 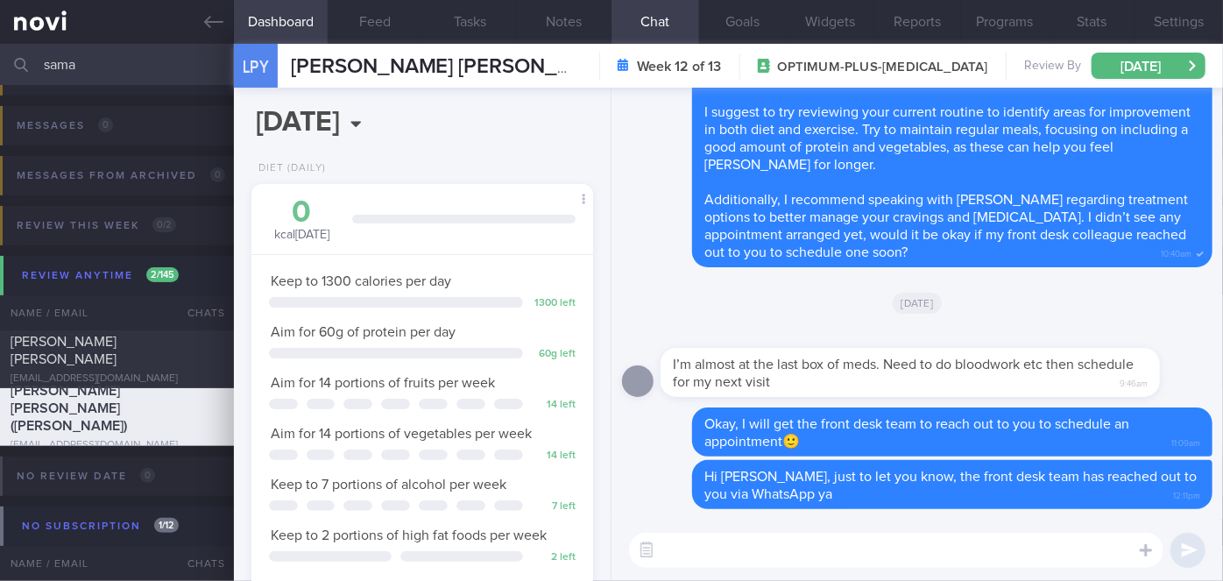 I want to click on span: Aim for 14 portions of vegetables per week, so click(x=401, y=434).